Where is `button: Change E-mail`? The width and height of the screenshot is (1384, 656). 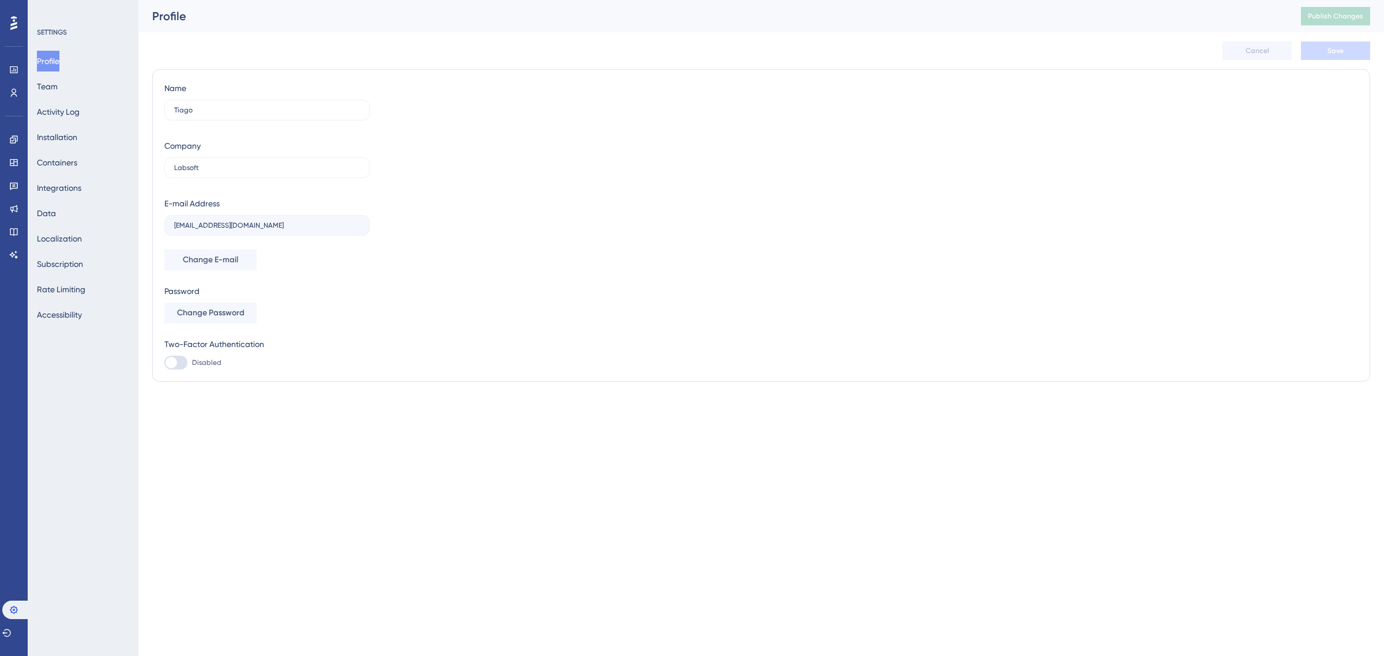
button: Change E-mail is located at coordinates (211, 260).